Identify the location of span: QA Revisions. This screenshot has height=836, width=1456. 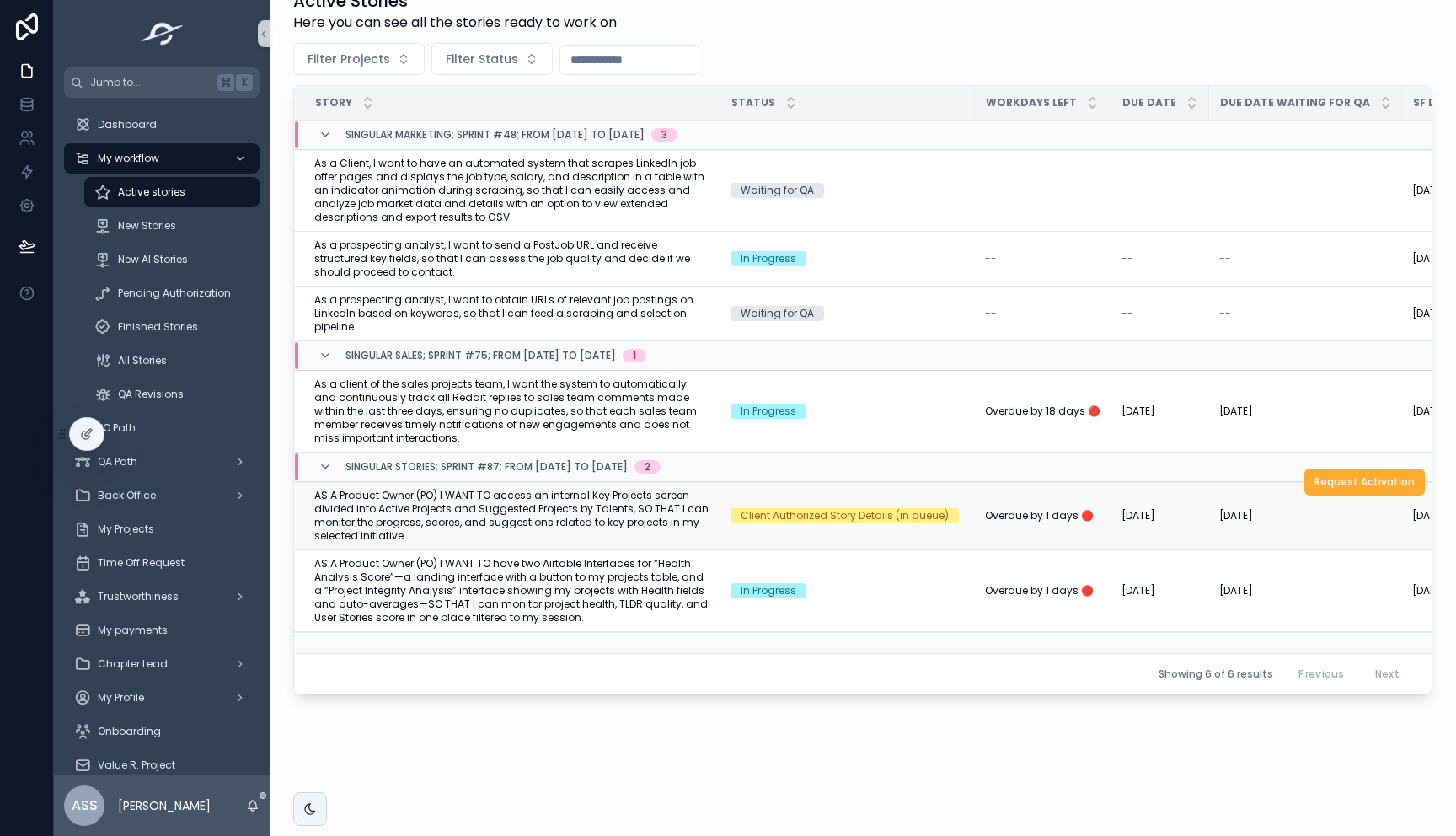
(150, 394).